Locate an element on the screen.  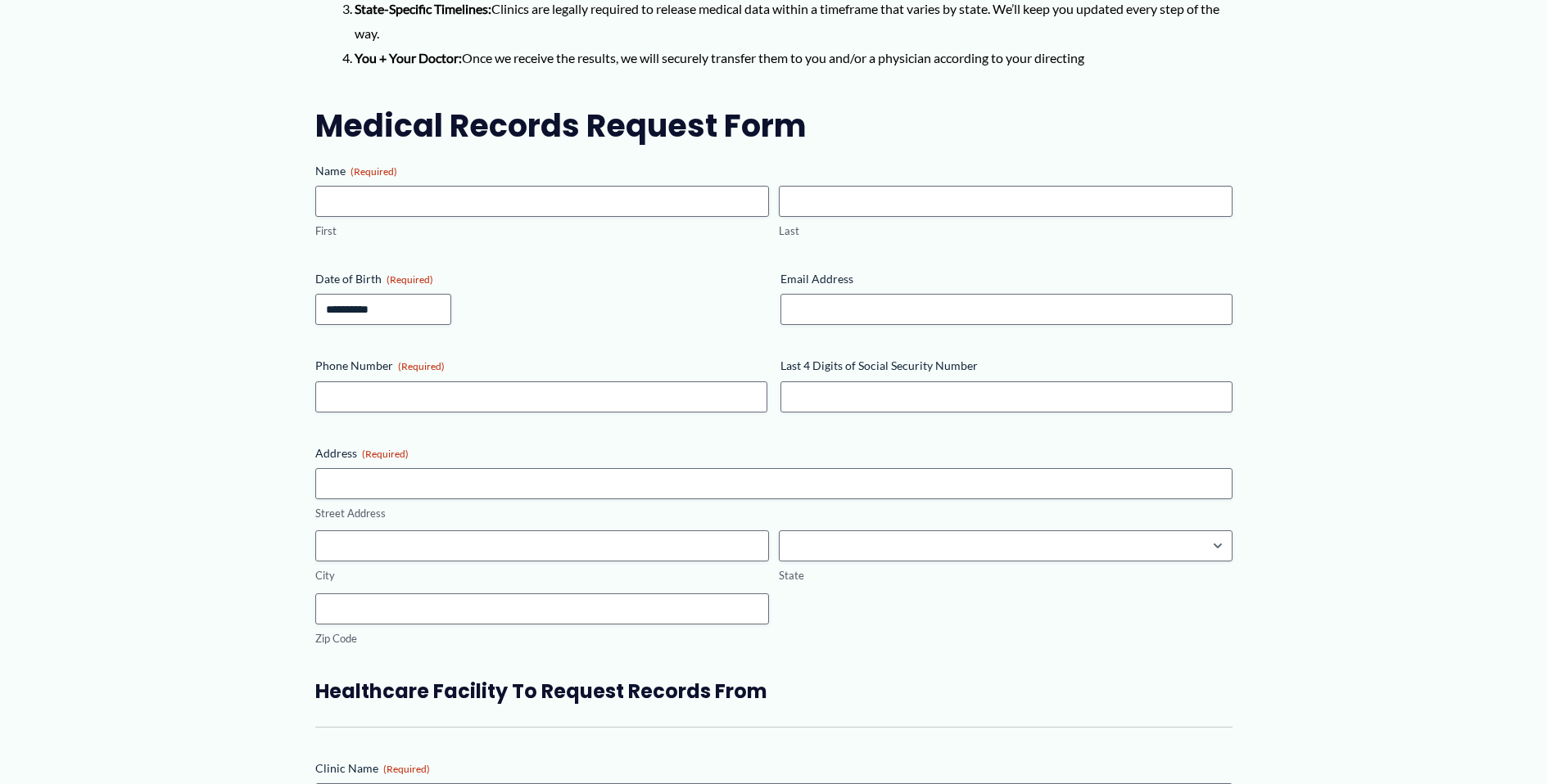
label: Date of Birth is located at coordinates (542, 280).